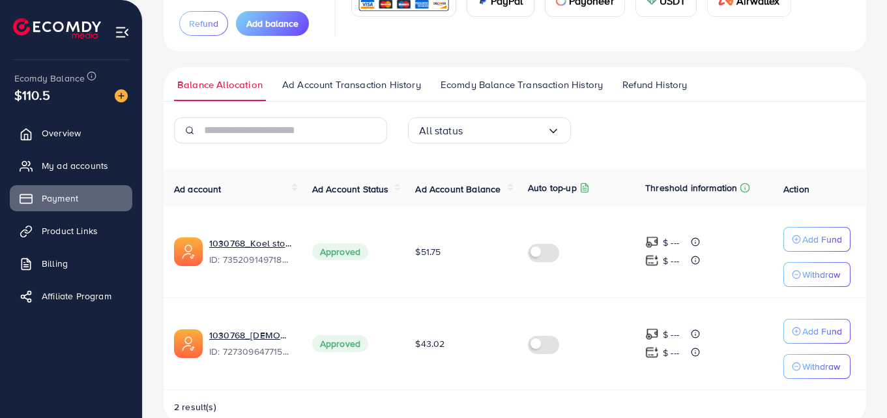 The image size is (887, 418). What do you see at coordinates (203, 23) in the screenshot?
I see `span: Refund` at bounding box center [203, 23].